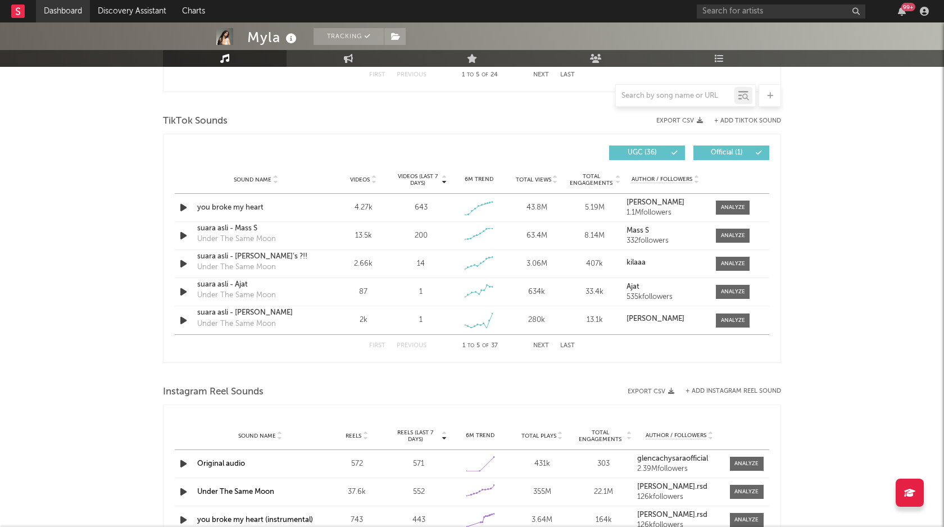 The height and width of the screenshot is (527, 944). I want to click on button: Tracking, so click(348, 37).